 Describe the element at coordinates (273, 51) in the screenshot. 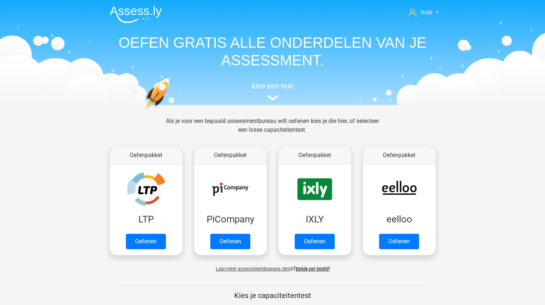

I see `h1: OEFEN GRATIS ALLE ONDERDELEN VAN JE ASSESSMENT.` at that location.